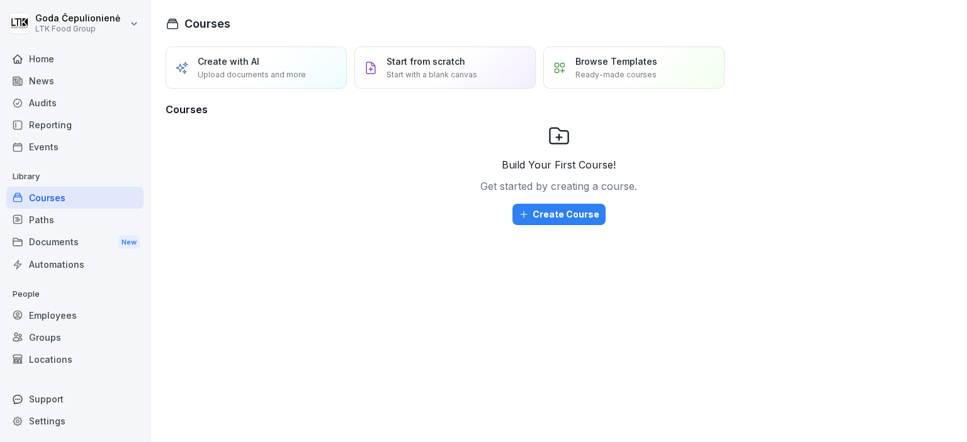 Image resolution: width=967 pixels, height=442 pixels. What do you see at coordinates (75, 337) in the screenshot?
I see `a: Groups` at bounding box center [75, 337].